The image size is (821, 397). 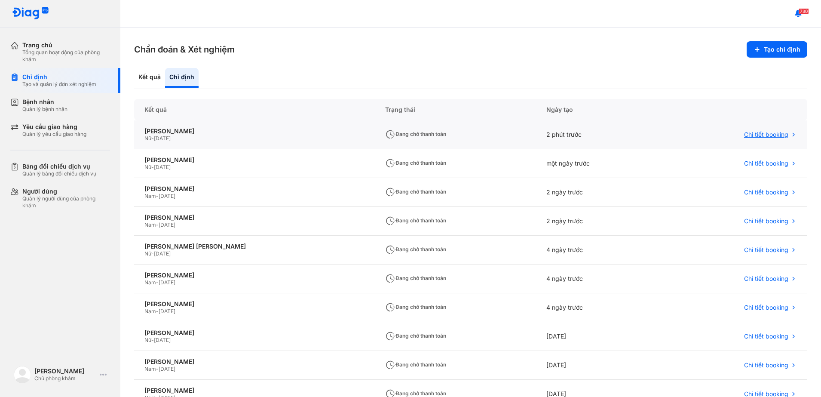 I want to click on div: Tạo và quản lý đơn xét nghiệm, so click(x=59, y=84).